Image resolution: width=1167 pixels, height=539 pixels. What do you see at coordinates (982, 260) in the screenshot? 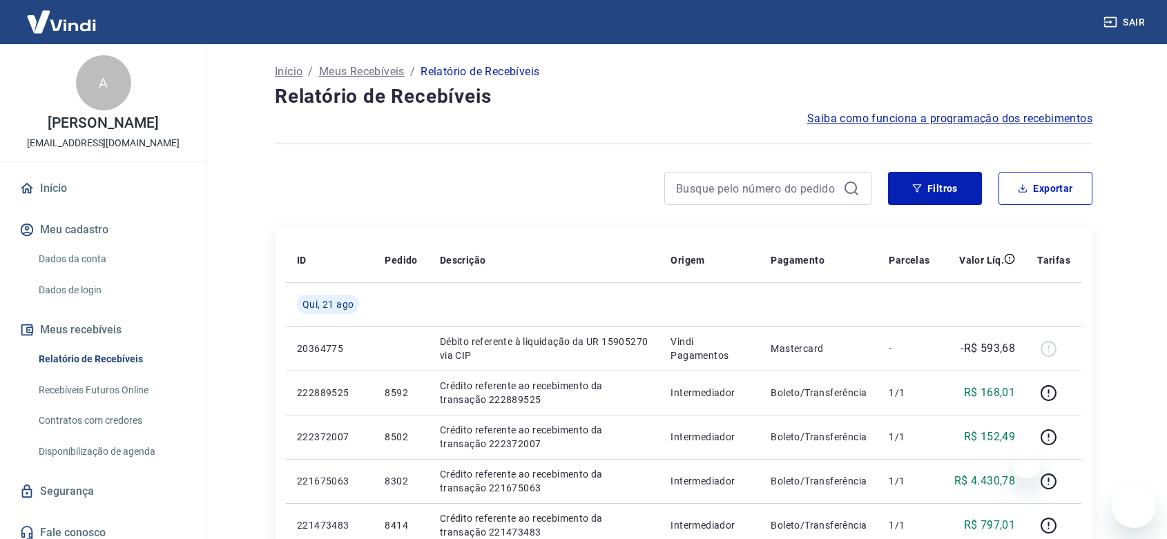
I see `p: Valor Líq.` at bounding box center [982, 260].